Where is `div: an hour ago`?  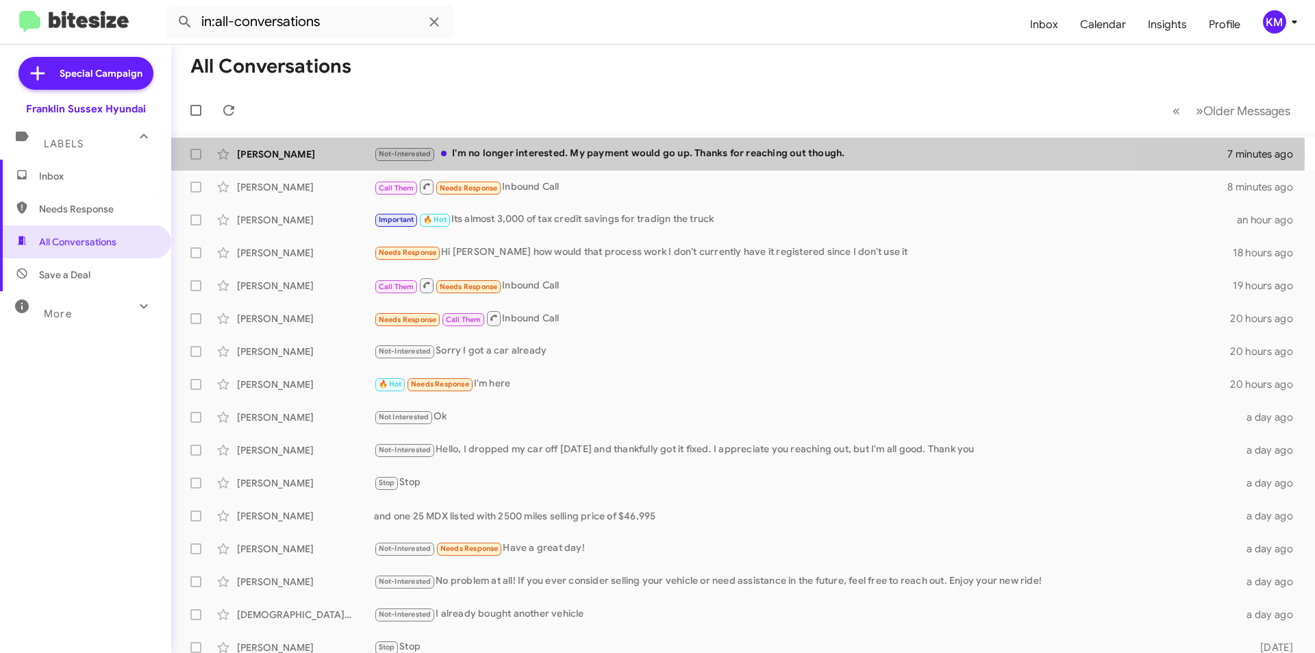
div: an hour ago is located at coordinates (1271, 220).